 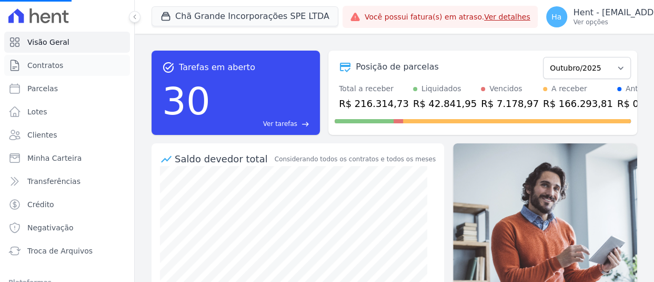 I want to click on span: task_alt, so click(x=168, y=67).